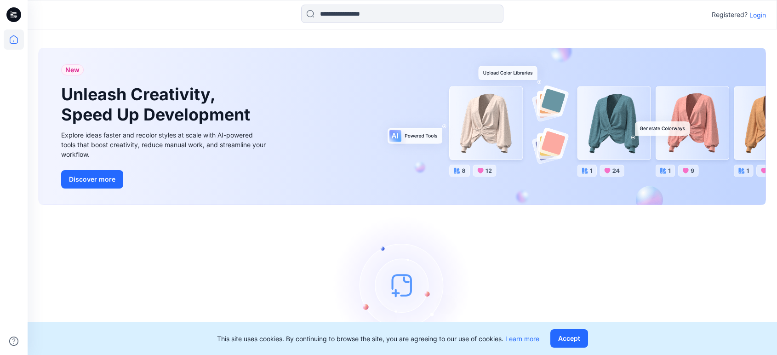 The height and width of the screenshot is (355, 777). Describe the element at coordinates (165, 179) in the screenshot. I see `a: Discover more` at that location.